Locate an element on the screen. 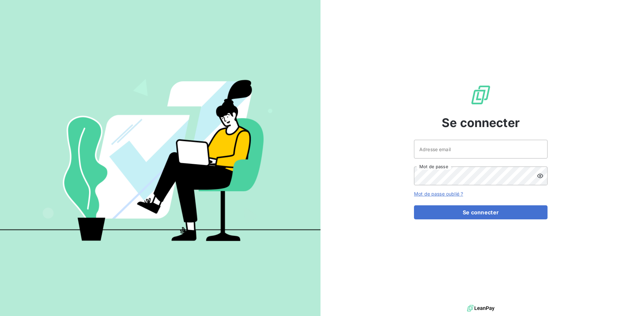 Image resolution: width=641 pixels, height=316 pixels. input: placeholder is located at coordinates (481, 149).